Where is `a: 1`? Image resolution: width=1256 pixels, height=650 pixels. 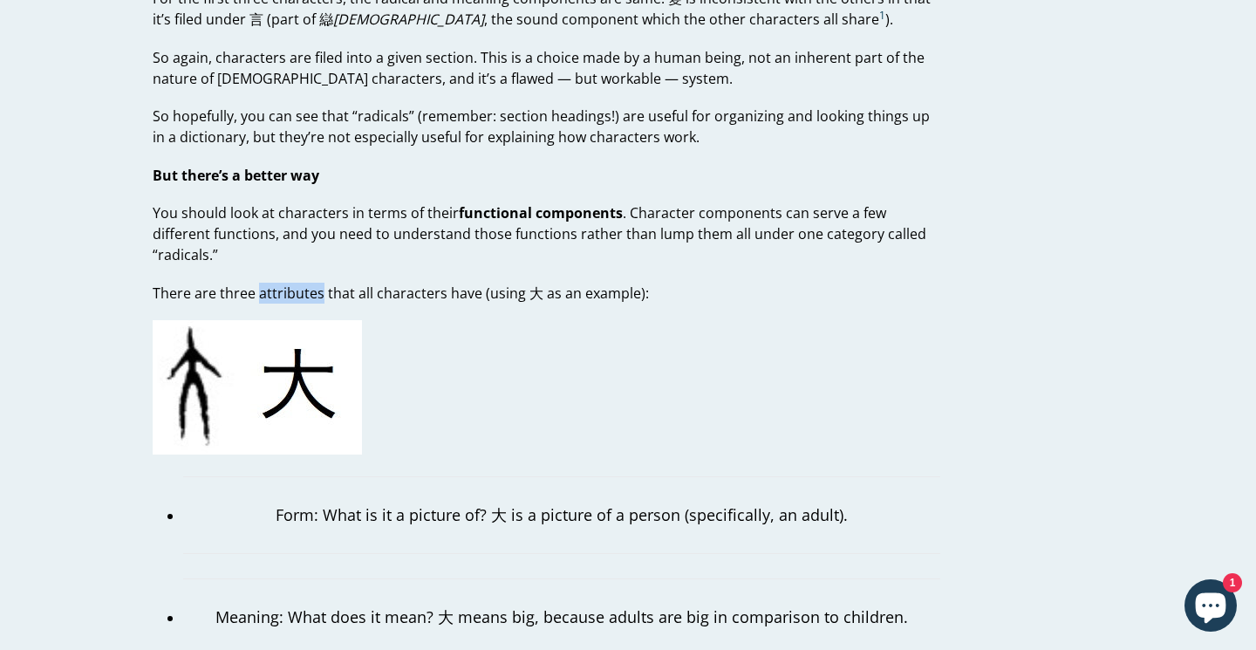
a: 1 is located at coordinates (882, 19).